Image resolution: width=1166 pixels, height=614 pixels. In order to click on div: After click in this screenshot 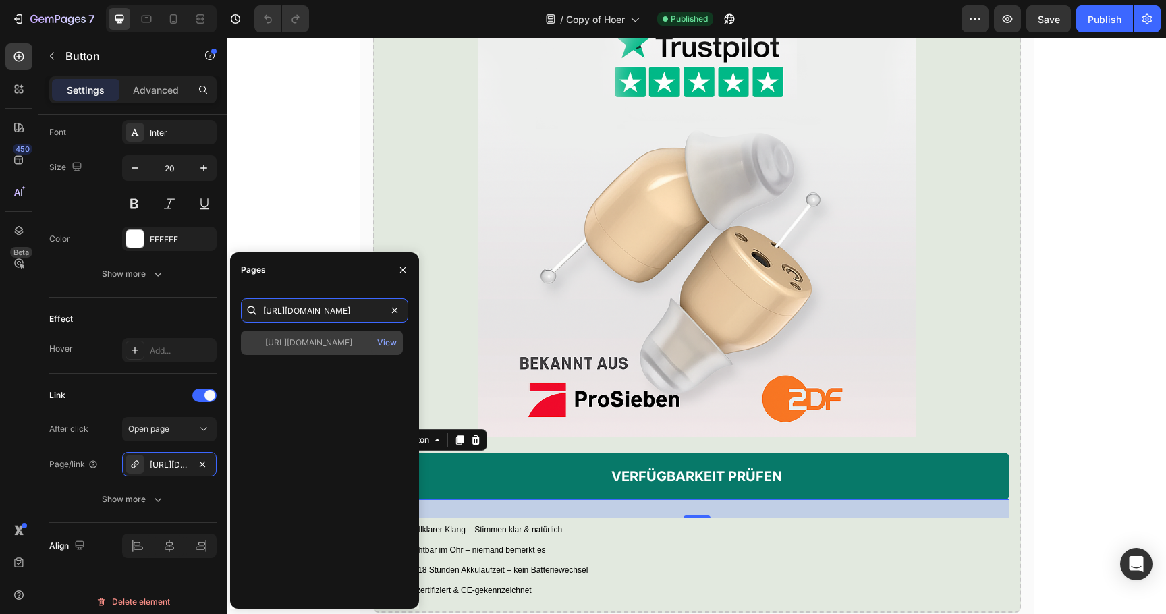, I will do `click(69, 429)`.